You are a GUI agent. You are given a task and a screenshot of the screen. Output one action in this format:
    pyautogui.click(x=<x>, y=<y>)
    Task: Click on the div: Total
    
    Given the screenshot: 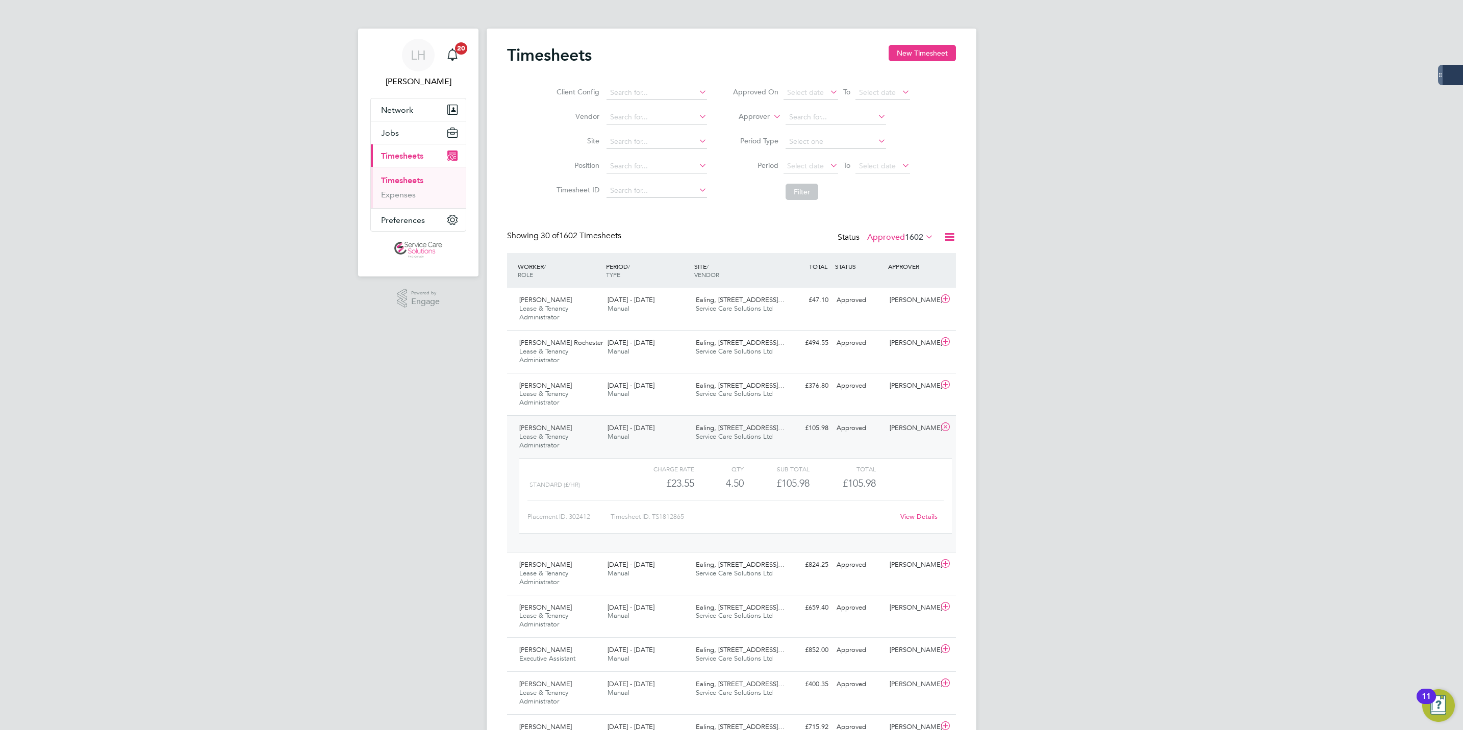 What is the action you would take?
    pyautogui.click(x=842, y=469)
    